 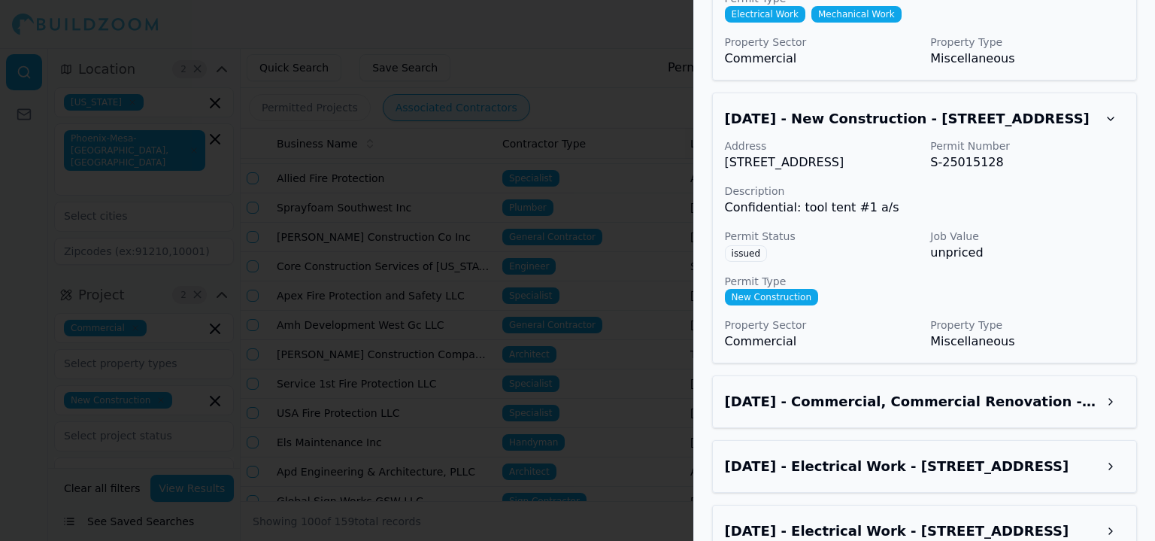 What do you see at coordinates (1027, 162) in the screenshot?
I see `p: S-25015128` at bounding box center [1027, 162].